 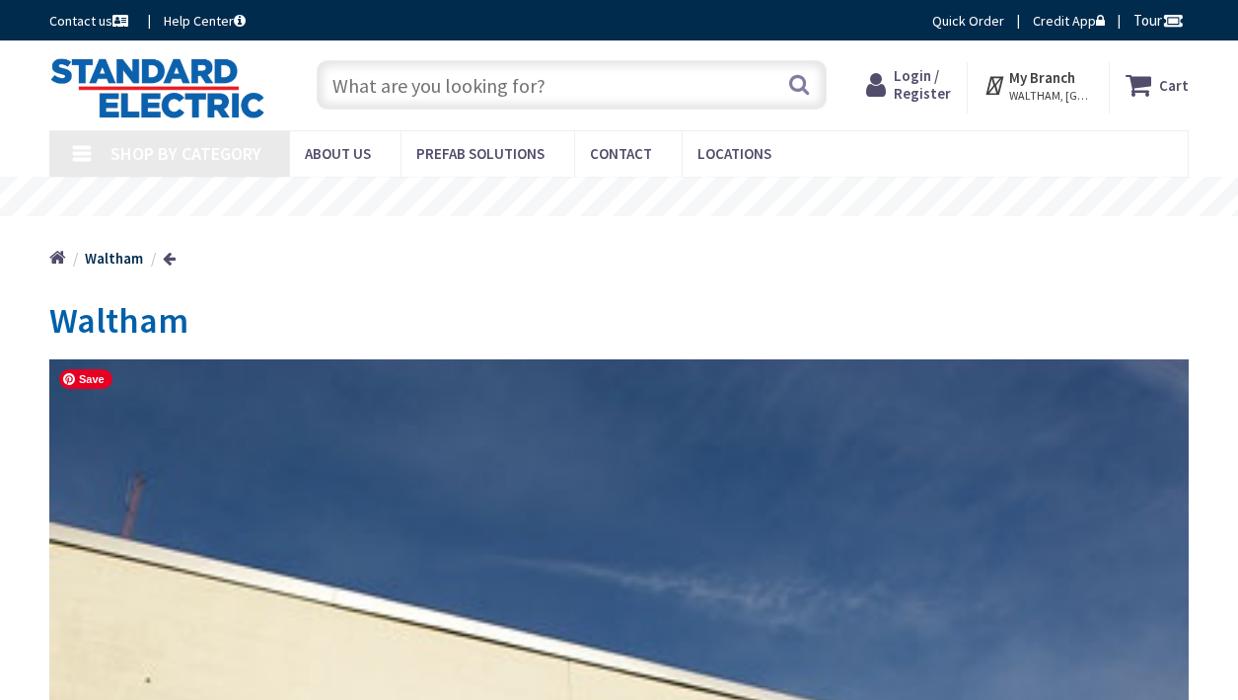 What do you see at coordinates (204, 21) in the screenshot?
I see `a: Help Center` at bounding box center [204, 21].